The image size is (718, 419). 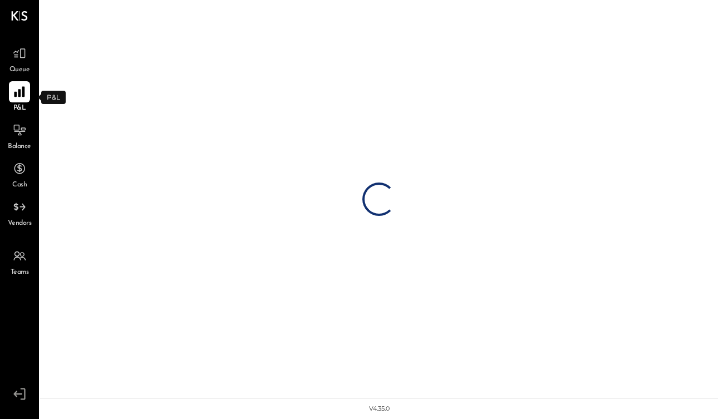 I want to click on div: v 4.35.0, so click(x=379, y=409).